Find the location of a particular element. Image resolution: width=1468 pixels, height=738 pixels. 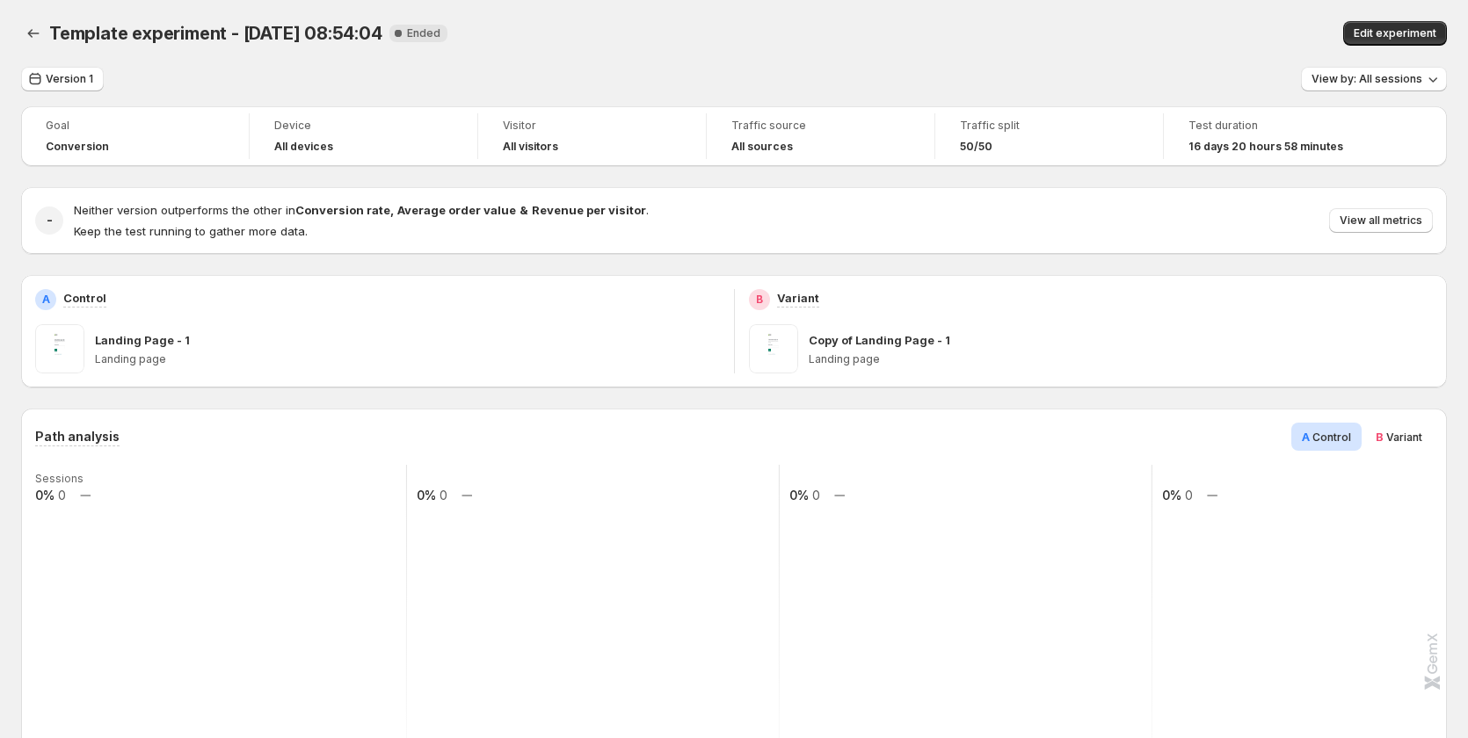

a: GoalConversion is located at coordinates (134, 136).